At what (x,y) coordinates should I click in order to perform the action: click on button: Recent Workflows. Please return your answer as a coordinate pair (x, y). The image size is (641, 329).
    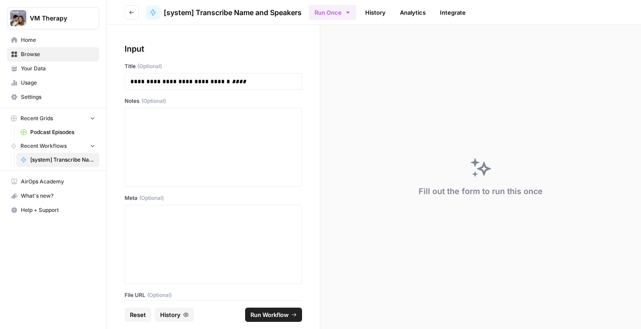
    Looking at the image, I should click on (53, 146).